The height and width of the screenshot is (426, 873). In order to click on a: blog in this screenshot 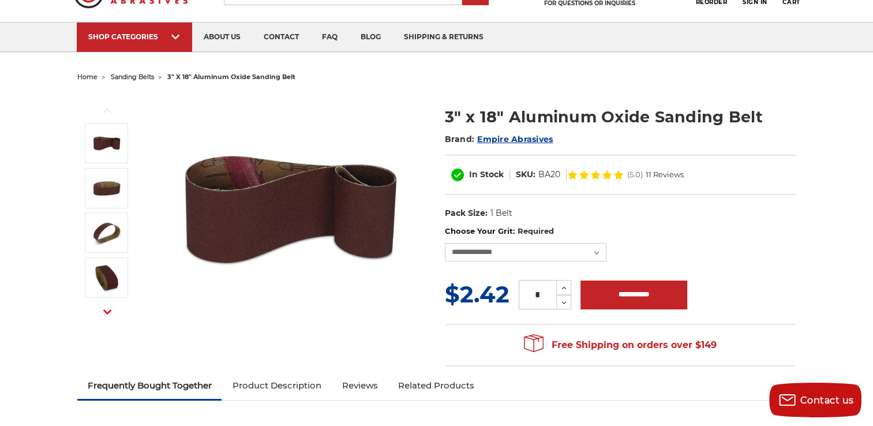, I will do `click(370, 37)`.